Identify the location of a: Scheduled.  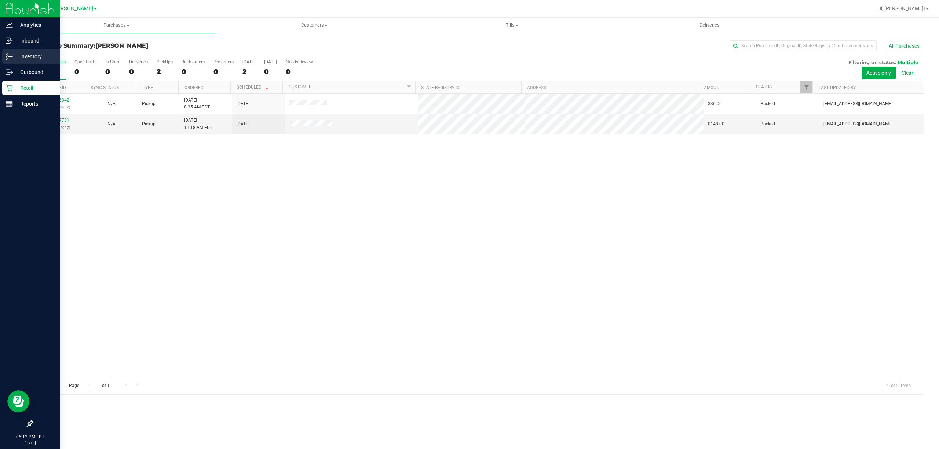
(253, 87).